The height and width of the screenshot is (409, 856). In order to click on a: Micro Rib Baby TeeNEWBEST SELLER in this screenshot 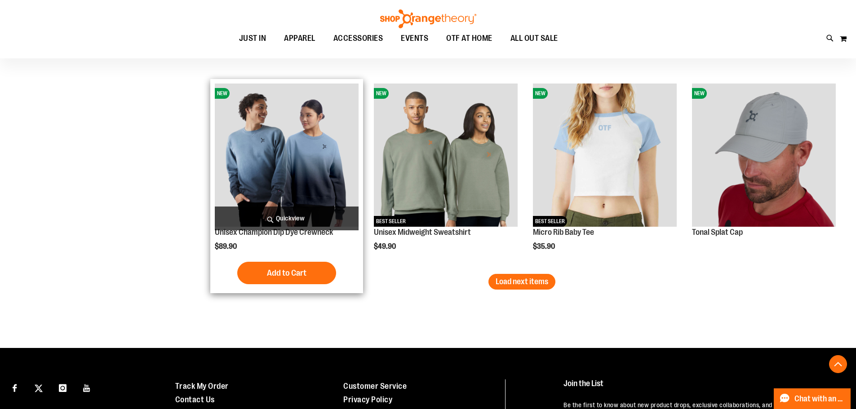, I will do `click(605, 156)`.